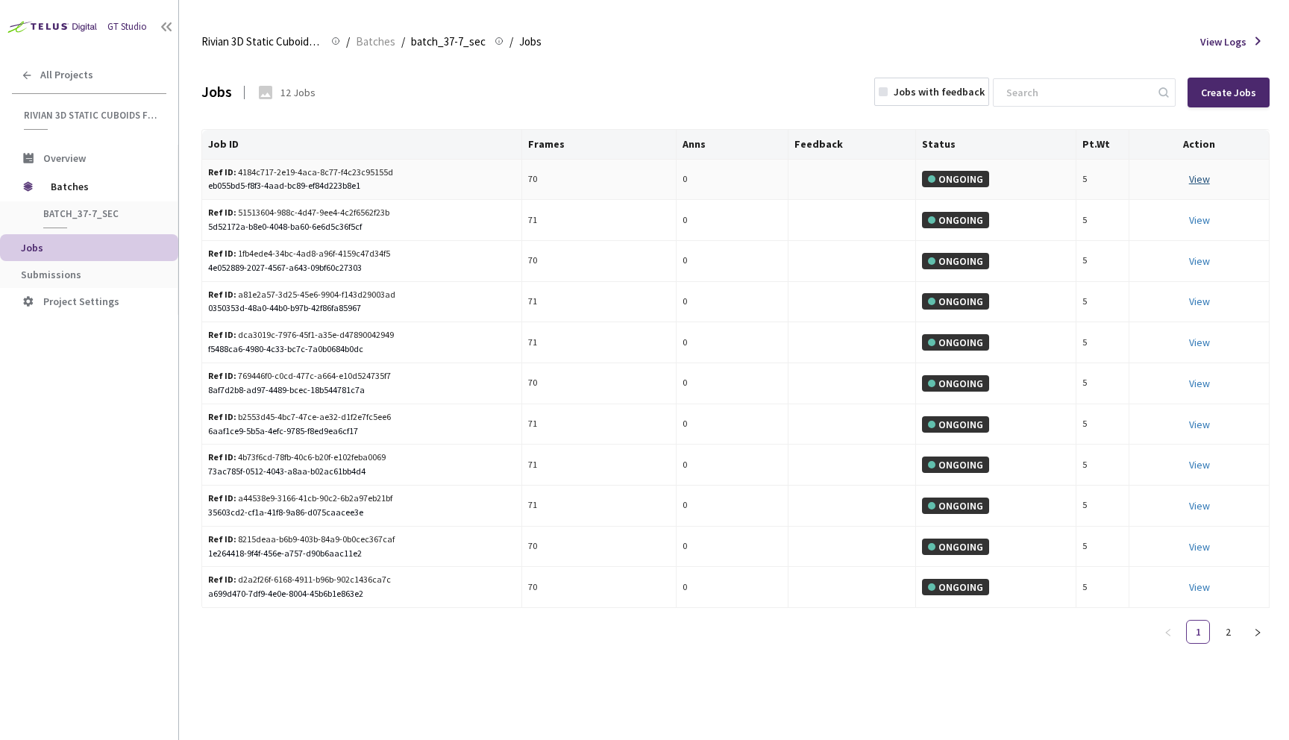  What do you see at coordinates (362, 227) in the screenshot?
I see `div: 5d52172a-b8e0-4048-ba60-6e6d5c36f5cf` at bounding box center [362, 227].